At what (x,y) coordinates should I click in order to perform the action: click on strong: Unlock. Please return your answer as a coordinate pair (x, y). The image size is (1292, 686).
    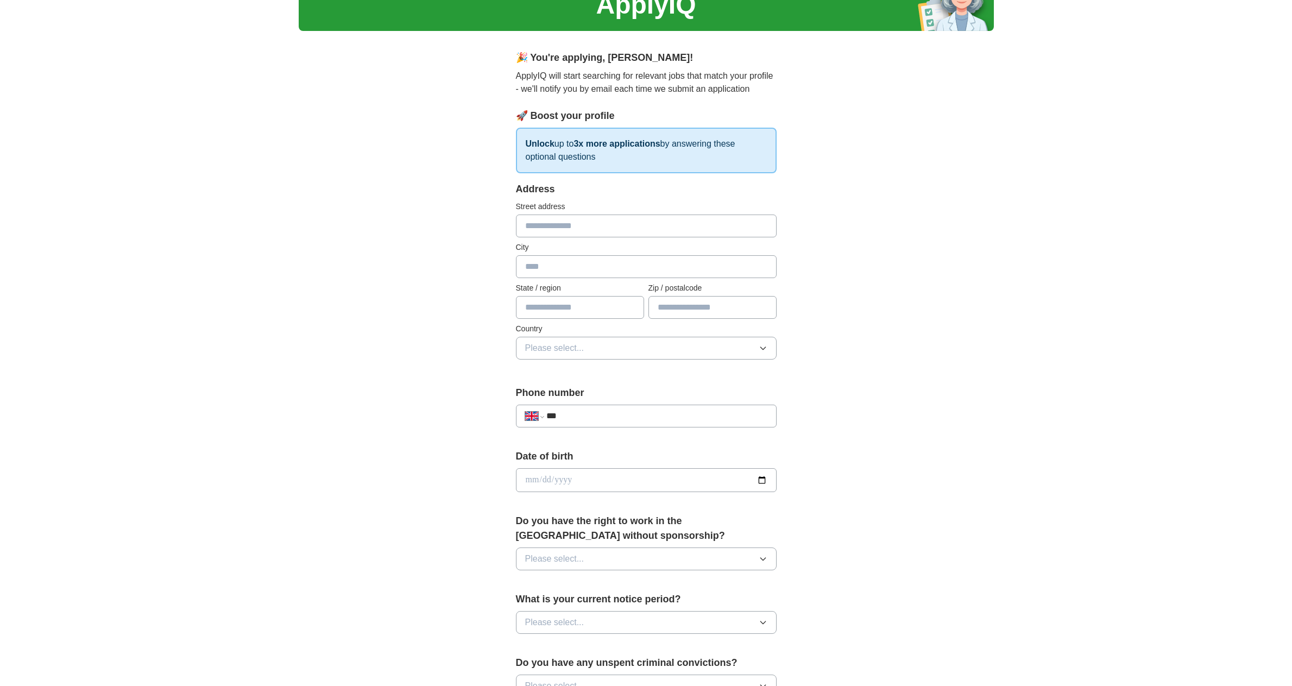
    Looking at the image, I should click on (540, 143).